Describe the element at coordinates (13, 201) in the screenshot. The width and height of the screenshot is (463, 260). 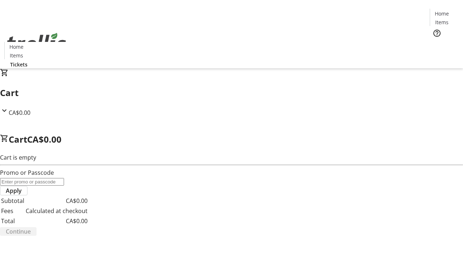
I see `td: Subtotal` at that location.